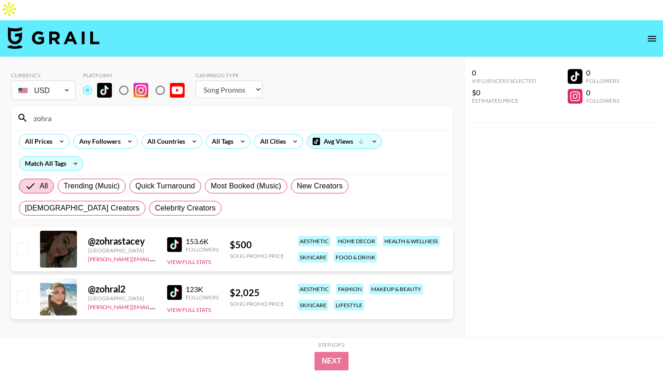  What do you see at coordinates (350, 288) in the screenshot?
I see `div: fashion` at bounding box center [350, 288].